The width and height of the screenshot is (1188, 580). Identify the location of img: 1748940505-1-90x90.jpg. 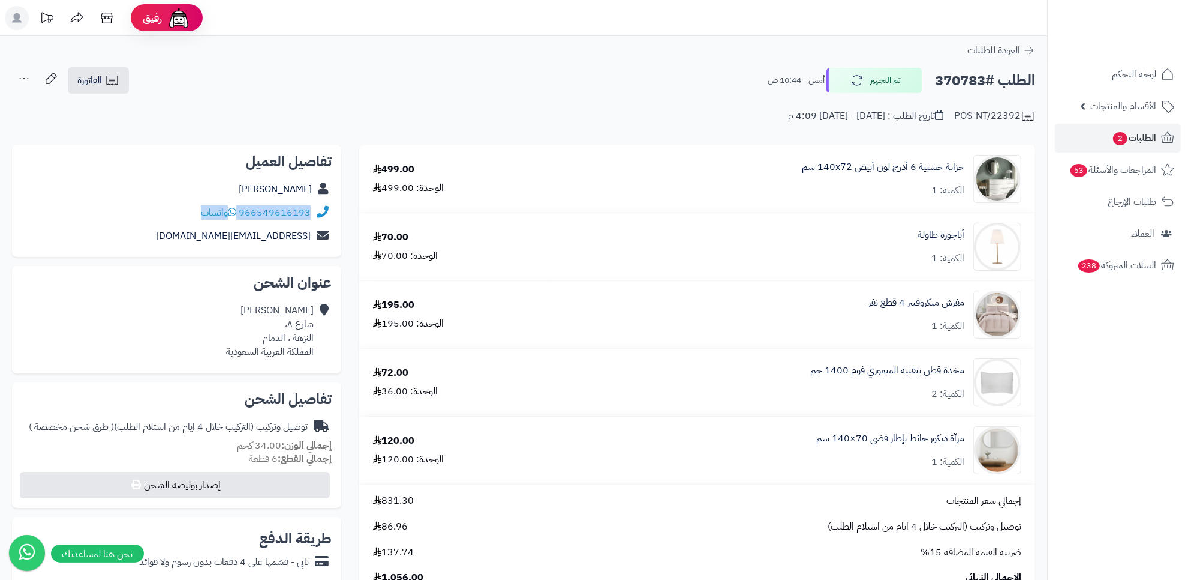
(998, 382).